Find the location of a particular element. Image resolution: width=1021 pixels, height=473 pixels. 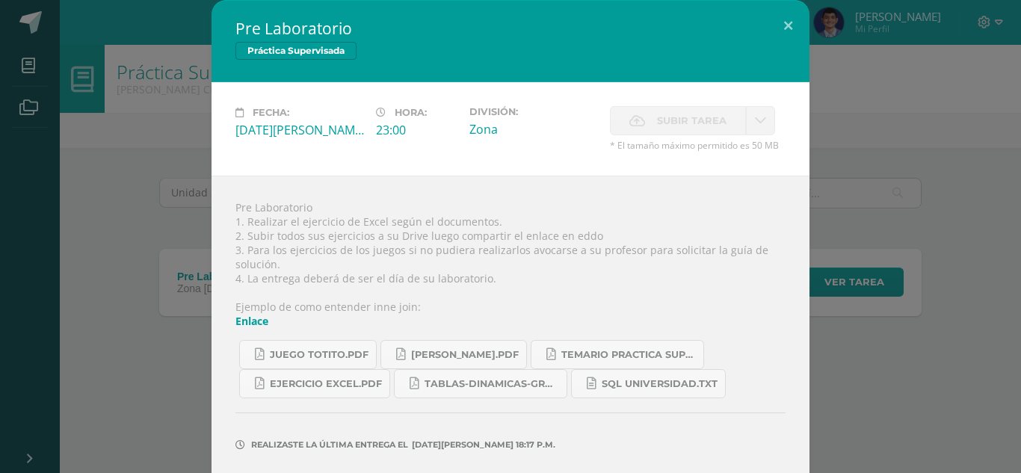

span: Práctica Supervisada is located at coordinates (296, 51).